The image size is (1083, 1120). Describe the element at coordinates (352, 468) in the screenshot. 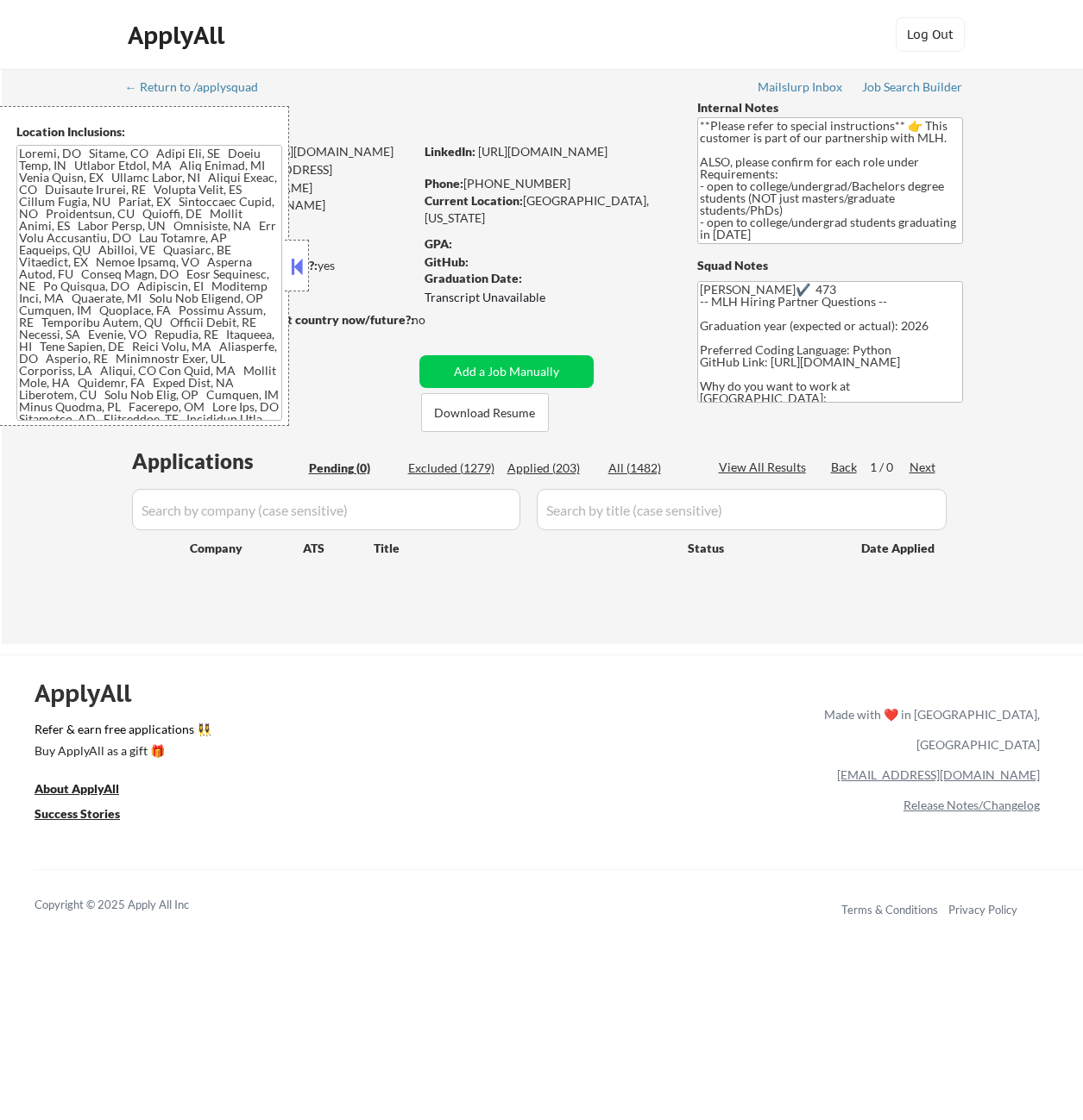

I see `div: Pending (0)` at that location.